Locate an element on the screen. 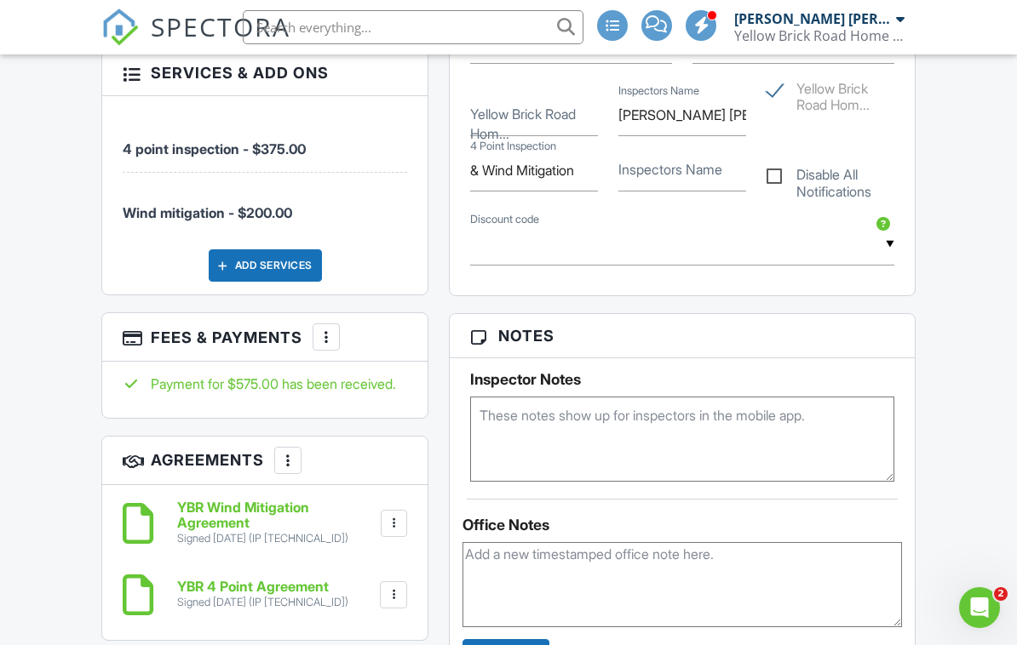 The height and width of the screenshot is (645, 1017). label: Disable All Notifications is located at coordinates (830, 177).